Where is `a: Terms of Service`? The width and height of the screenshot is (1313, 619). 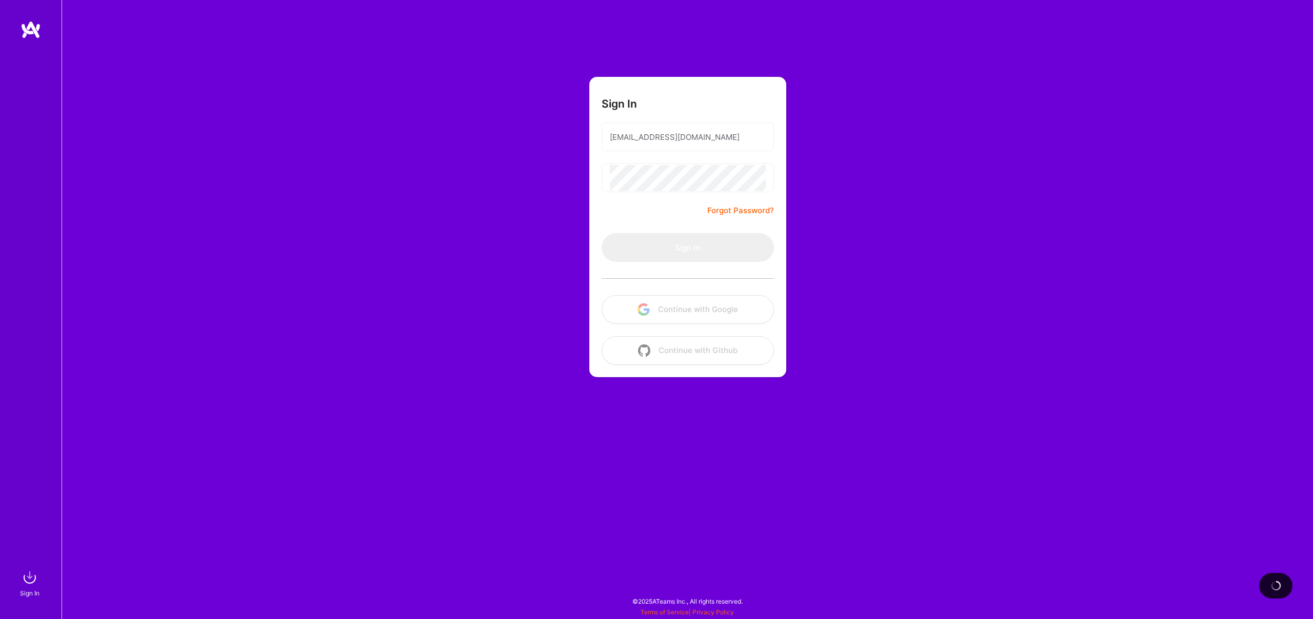
a: Terms of Service is located at coordinates (665, 612).